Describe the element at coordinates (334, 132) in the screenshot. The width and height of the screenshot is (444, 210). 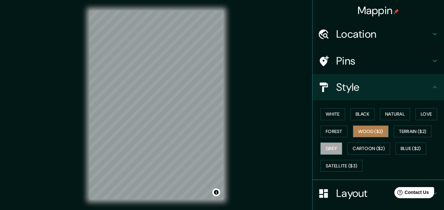
I see `button: Forest` at that location.